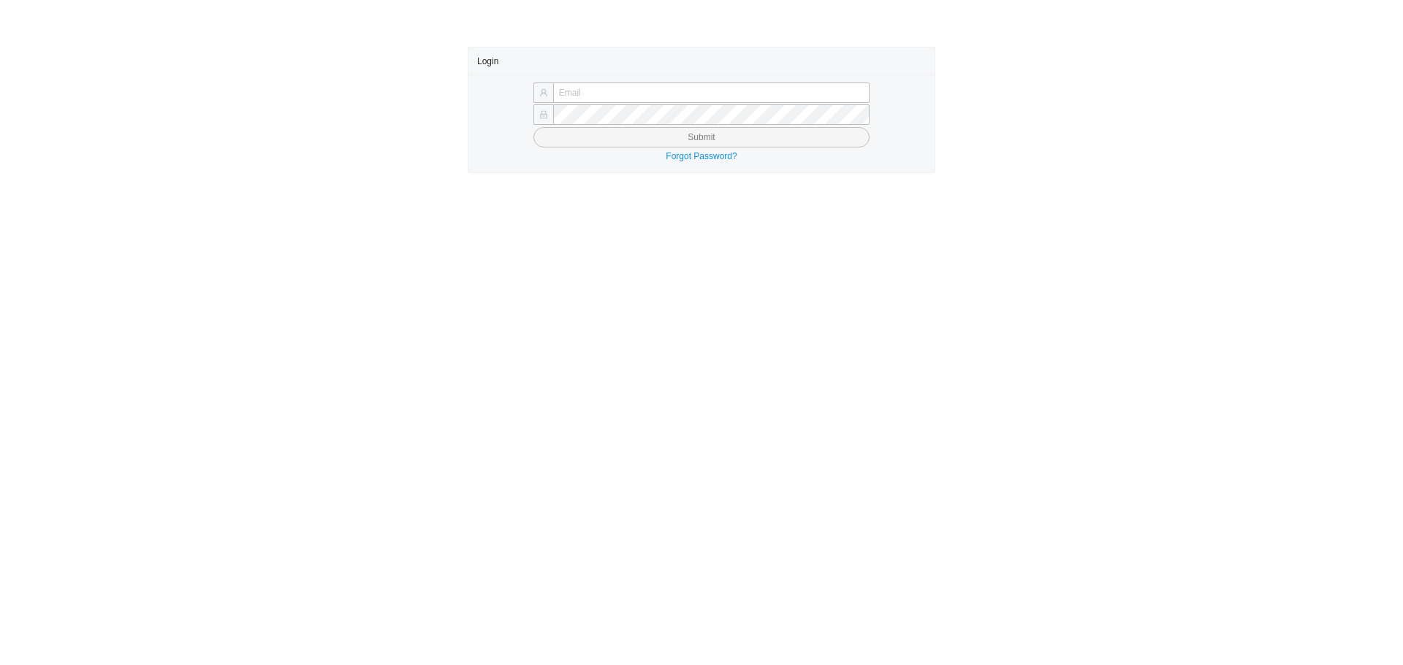 This screenshot has width=1403, height=665. Describe the element at coordinates (701, 137) in the screenshot. I see `button: Submit` at that location.